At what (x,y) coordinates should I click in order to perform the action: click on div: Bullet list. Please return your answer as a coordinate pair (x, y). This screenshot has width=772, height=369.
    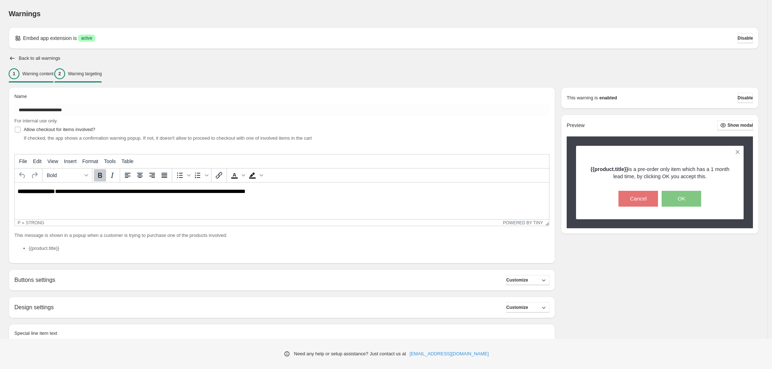
    Looking at the image, I should click on (183, 175).